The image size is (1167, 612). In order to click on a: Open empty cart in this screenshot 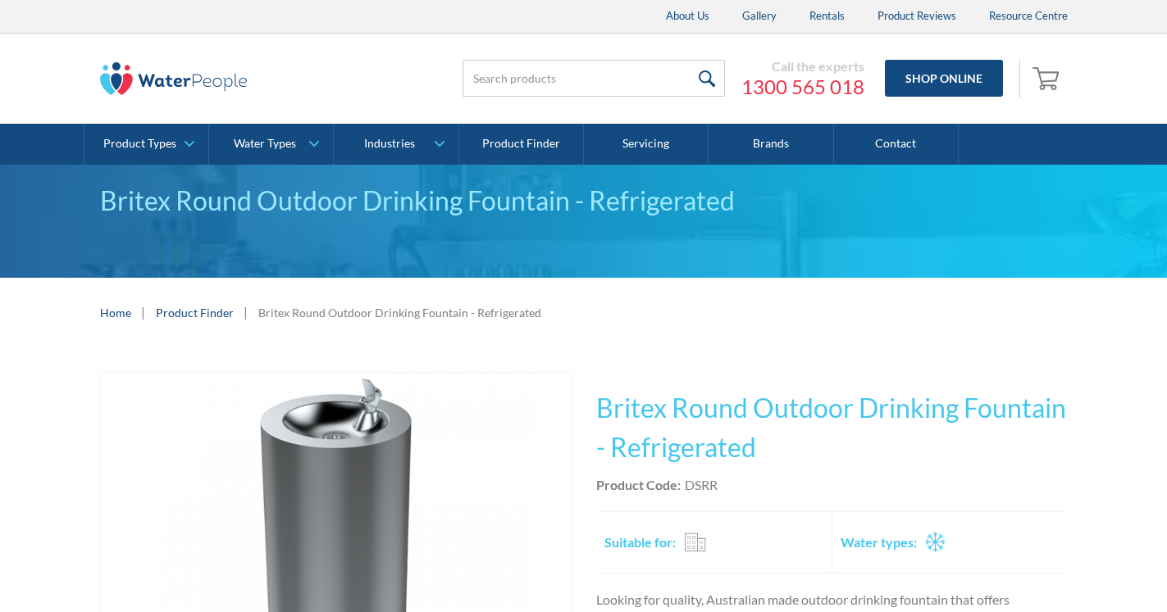, I will do `click(1048, 79)`.